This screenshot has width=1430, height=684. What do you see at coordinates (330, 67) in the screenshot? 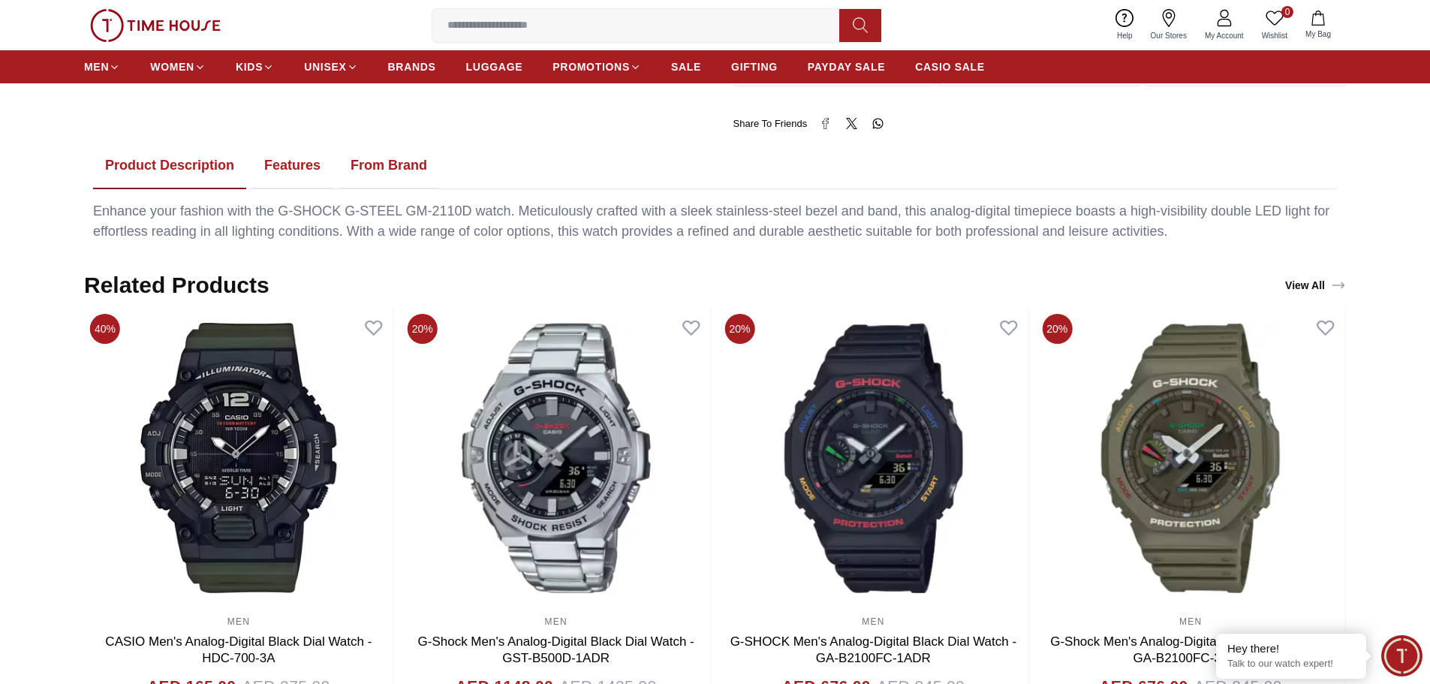
I see `a: UNISEX` at bounding box center [330, 67].